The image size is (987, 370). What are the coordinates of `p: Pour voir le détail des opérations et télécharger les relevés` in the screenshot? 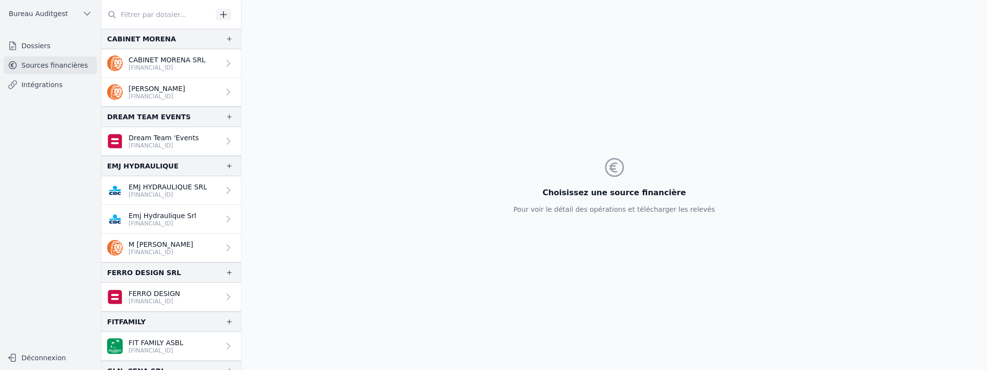 It's located at (614, 209).